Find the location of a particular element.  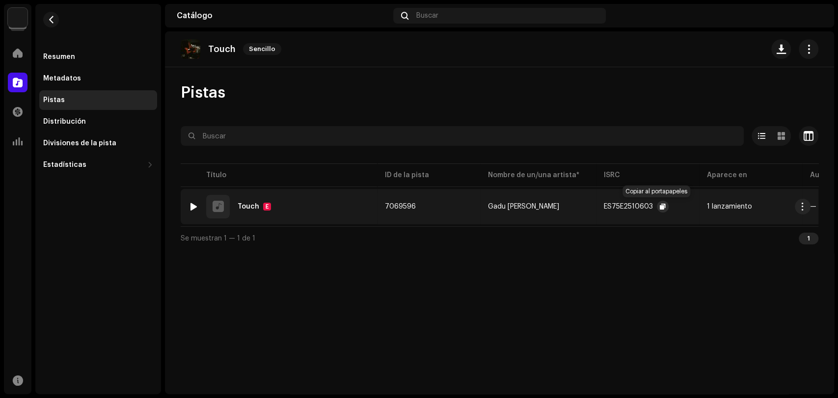

span: Buscar is located at coordinates (427, 16).